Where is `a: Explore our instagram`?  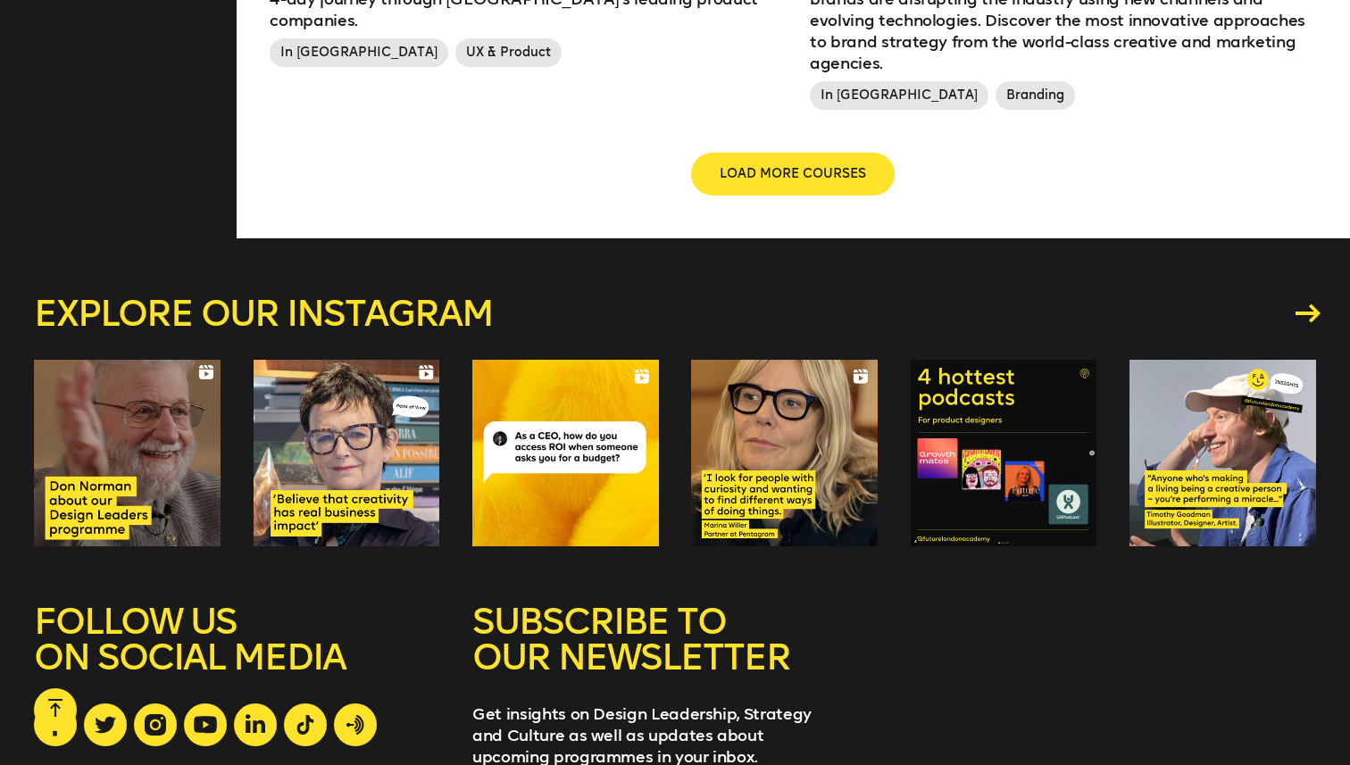 a: Explore our instagram is located at coordinates (675, 313).